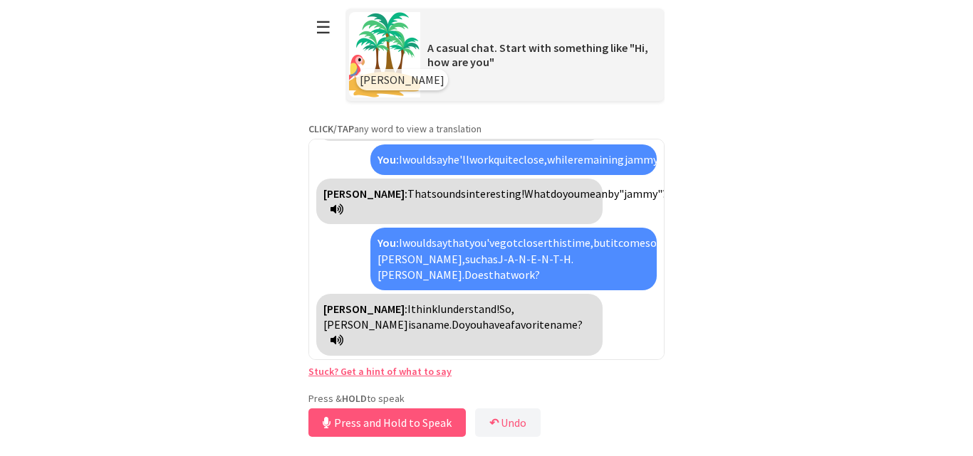 The height and width of the screenshot is (456, 973). Describe the element at coordinates (449, 194) in the screenshot. I see `span: sounds` at that location.